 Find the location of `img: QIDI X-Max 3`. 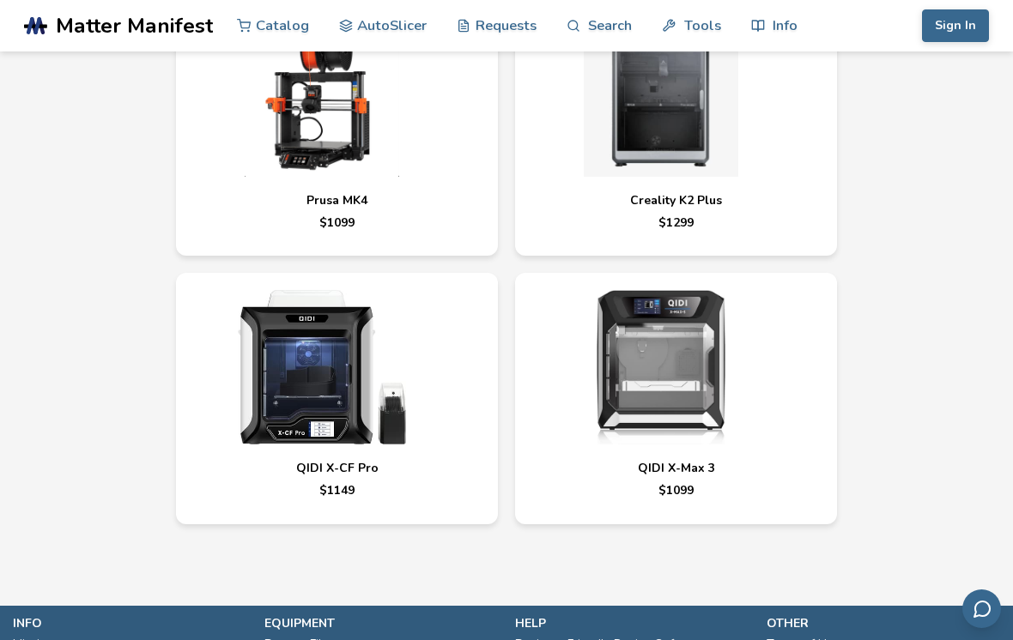

img: QIDI X-Max 3 is located at coordinates (661, 367).